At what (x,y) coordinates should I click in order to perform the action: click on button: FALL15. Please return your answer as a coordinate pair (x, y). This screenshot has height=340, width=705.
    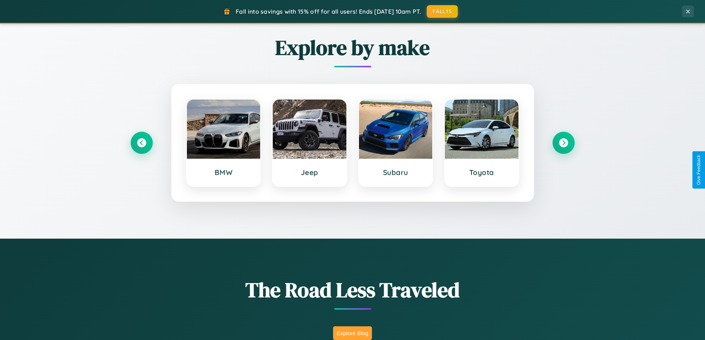
    Looking at the image, I should click on (442, 11).